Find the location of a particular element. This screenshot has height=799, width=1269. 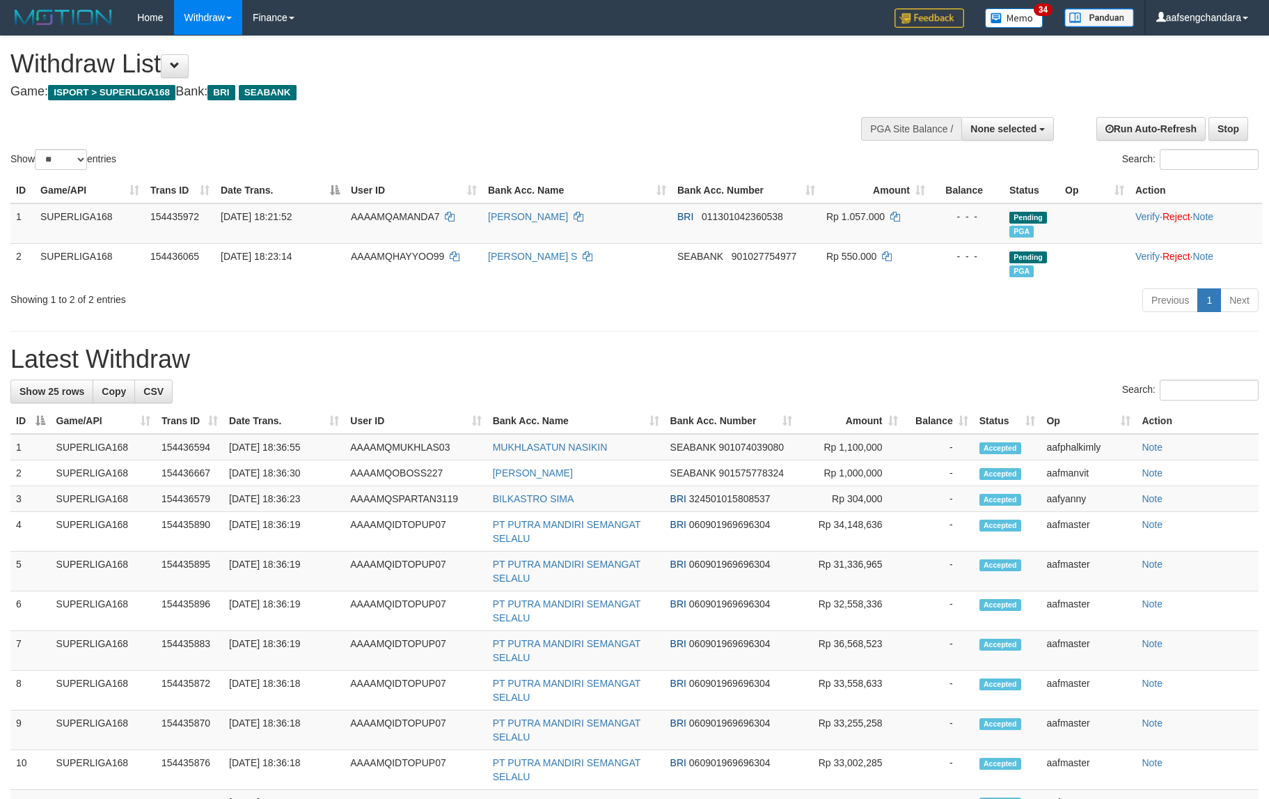

th: Balance: activate to sort column ascending is located at coordinates (939, 421).